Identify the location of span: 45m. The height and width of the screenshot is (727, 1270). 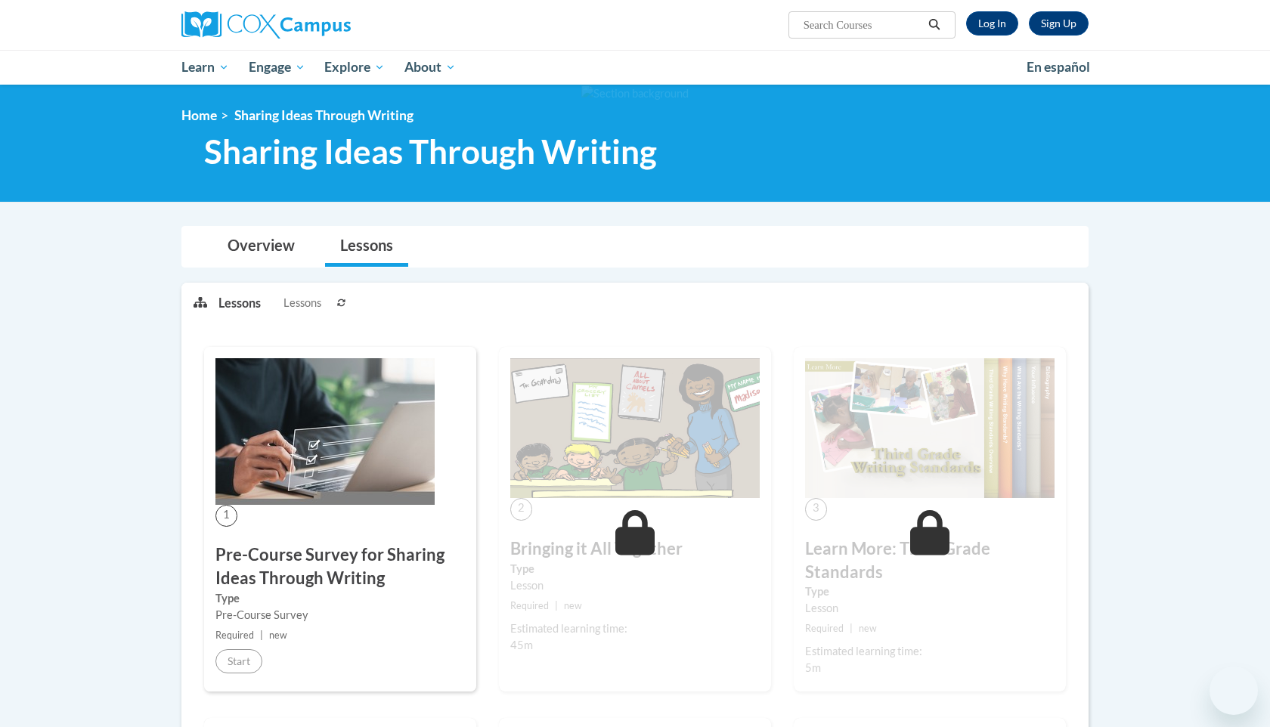
(522, 645).